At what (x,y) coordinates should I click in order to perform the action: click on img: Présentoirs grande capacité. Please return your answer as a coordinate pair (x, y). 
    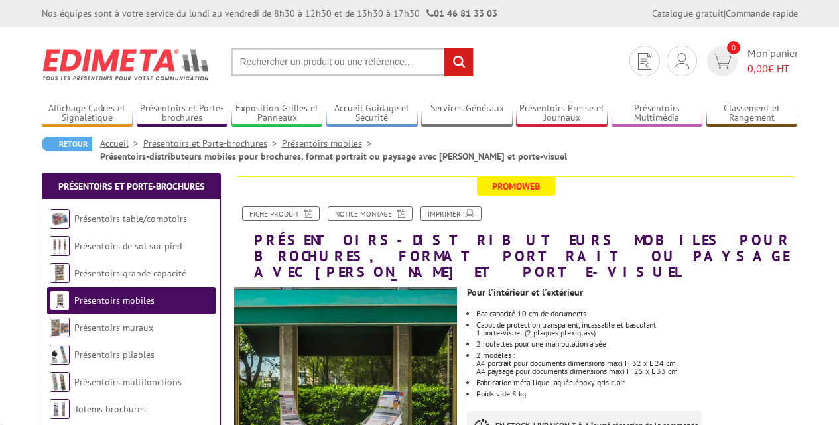
    Looking at the image, I should click on (60, 273).